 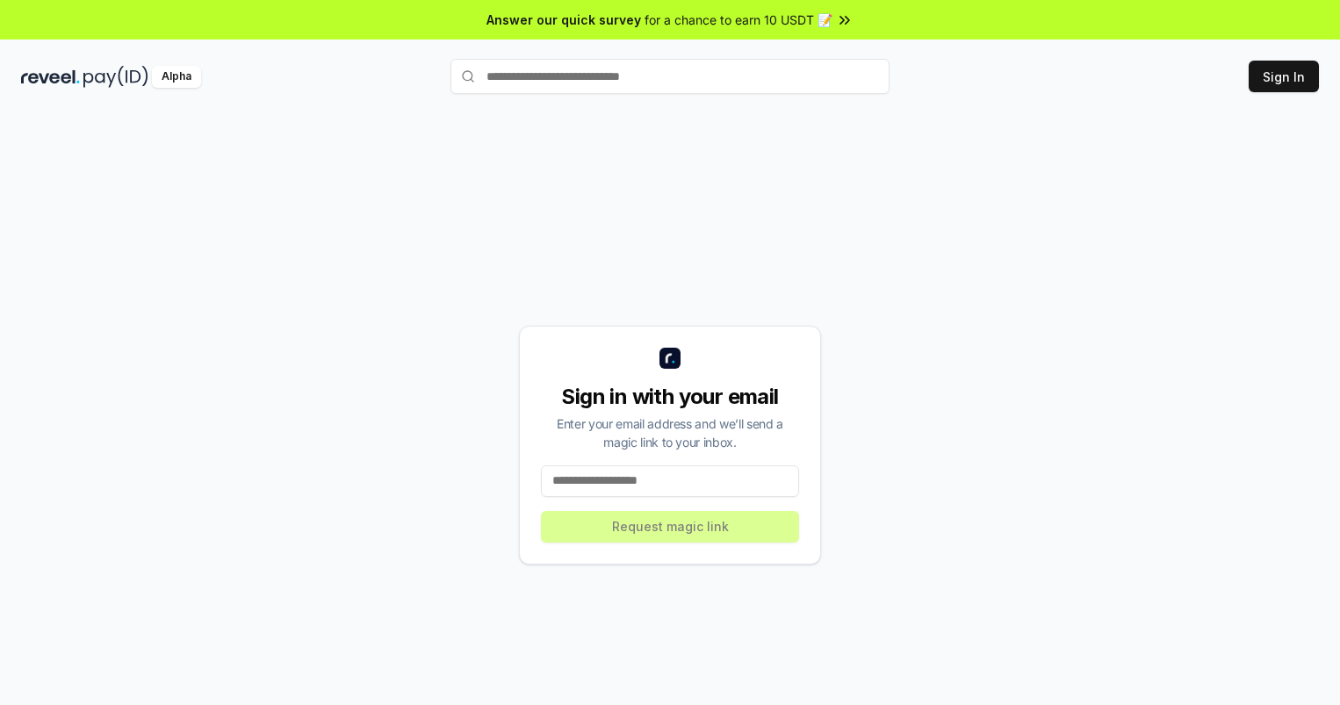 I want to click on div: Alpha, so click(x=176, y=76).